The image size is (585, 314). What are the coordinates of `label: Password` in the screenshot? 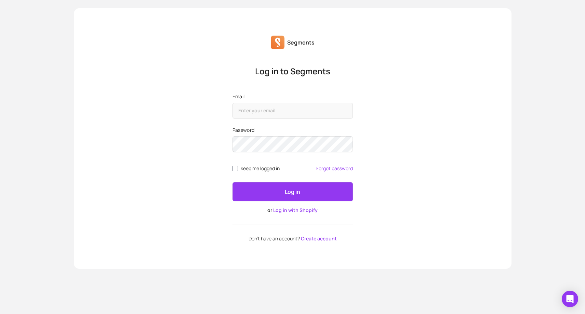 It's located at (293, 130).